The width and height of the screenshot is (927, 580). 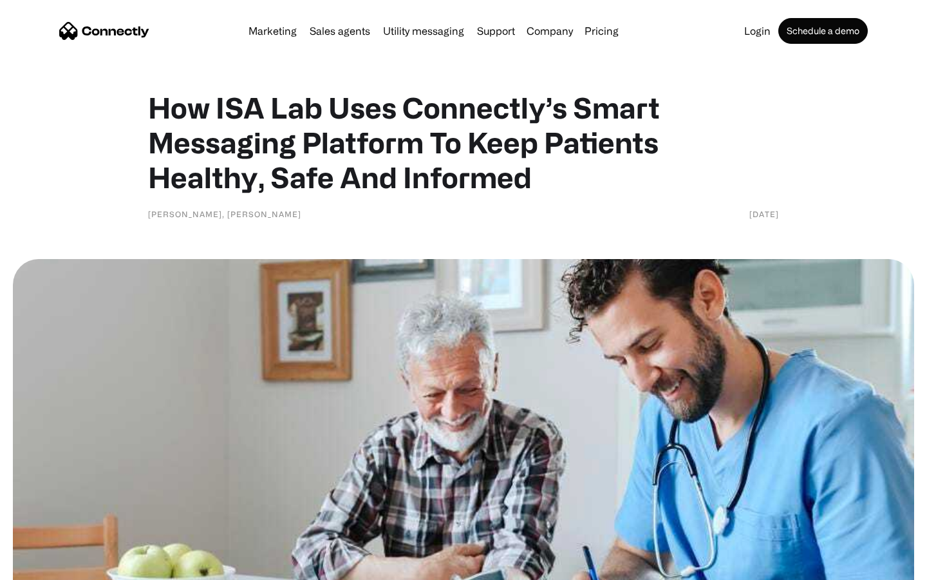 What do you see at coordinates (272, 31) in the screenshot?
I see `a: Marketing` at bounding box center [272, 31].